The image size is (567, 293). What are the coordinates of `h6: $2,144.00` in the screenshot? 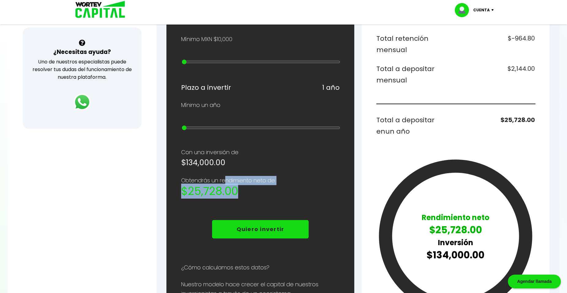 It's located at (497, 75).